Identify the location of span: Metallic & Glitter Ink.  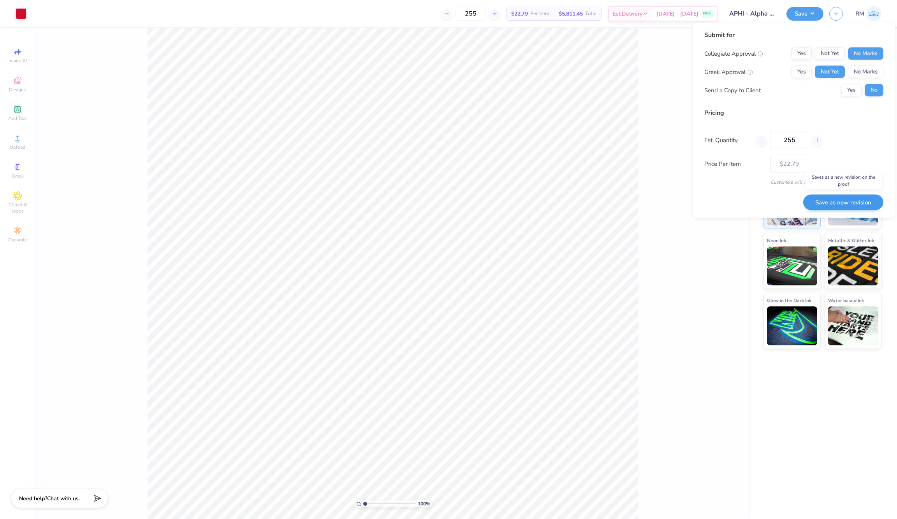
(851, 240).